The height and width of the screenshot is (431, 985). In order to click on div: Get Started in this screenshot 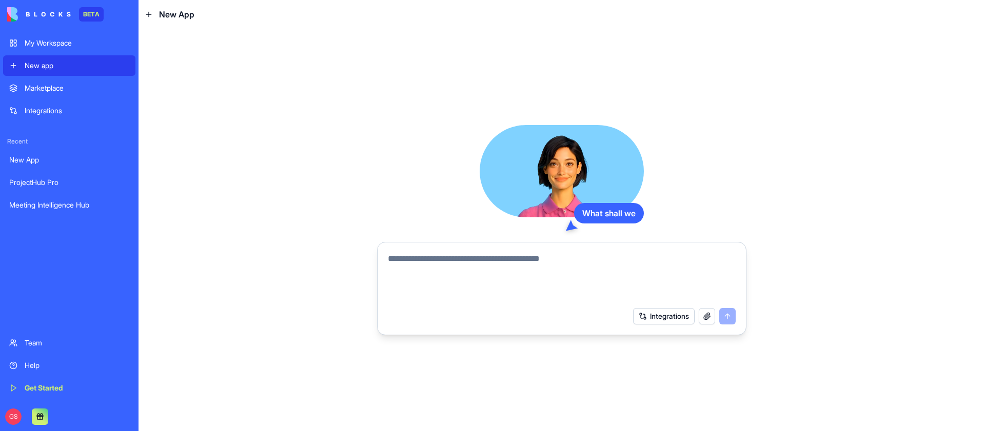, I will do `click(77, 388)`.